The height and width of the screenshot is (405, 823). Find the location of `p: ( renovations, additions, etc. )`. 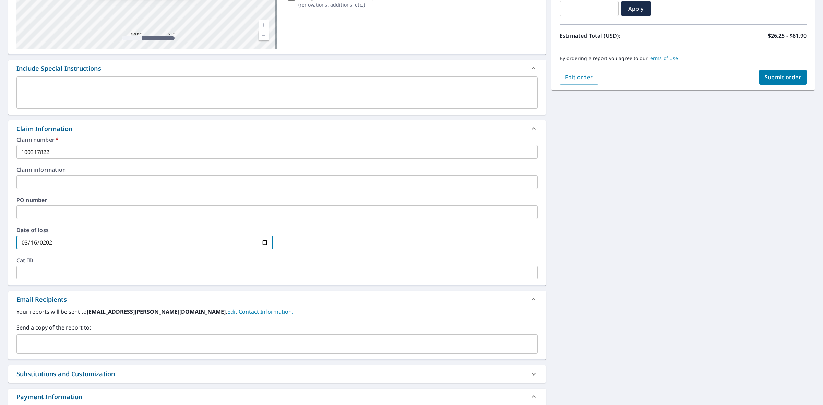

p: ( renovations, additions, etc. ) is located at coordinates (341, 4).